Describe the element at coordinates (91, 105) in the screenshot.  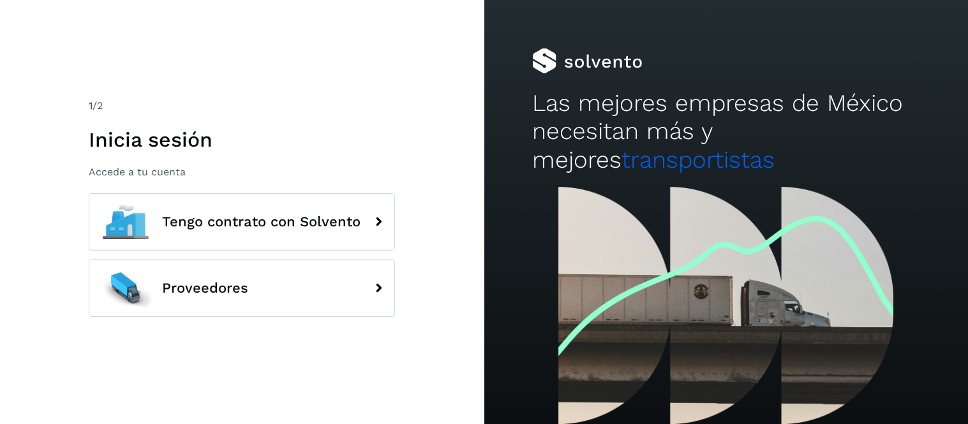
I see `span: 1` at that location.